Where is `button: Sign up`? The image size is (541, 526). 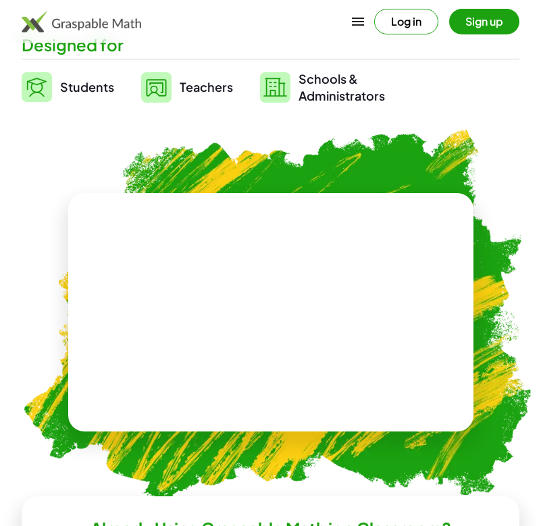
button: Sign up is located at coordinates (484, 22).